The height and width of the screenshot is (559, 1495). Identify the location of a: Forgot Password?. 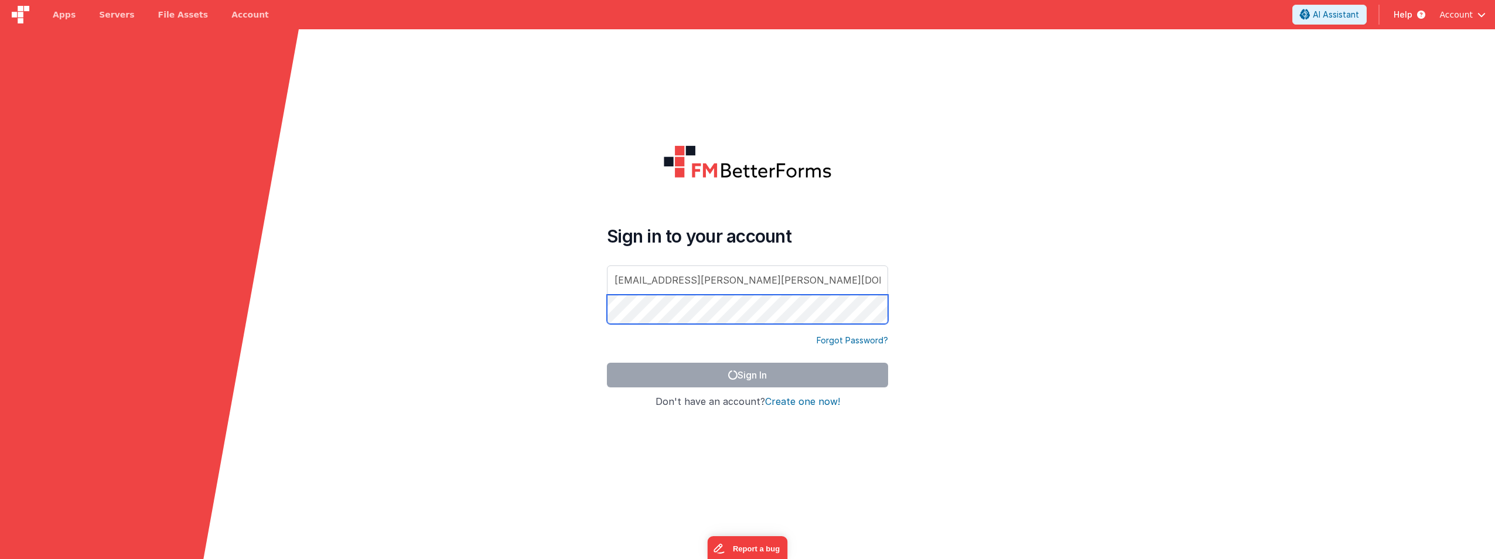
(852, 340).